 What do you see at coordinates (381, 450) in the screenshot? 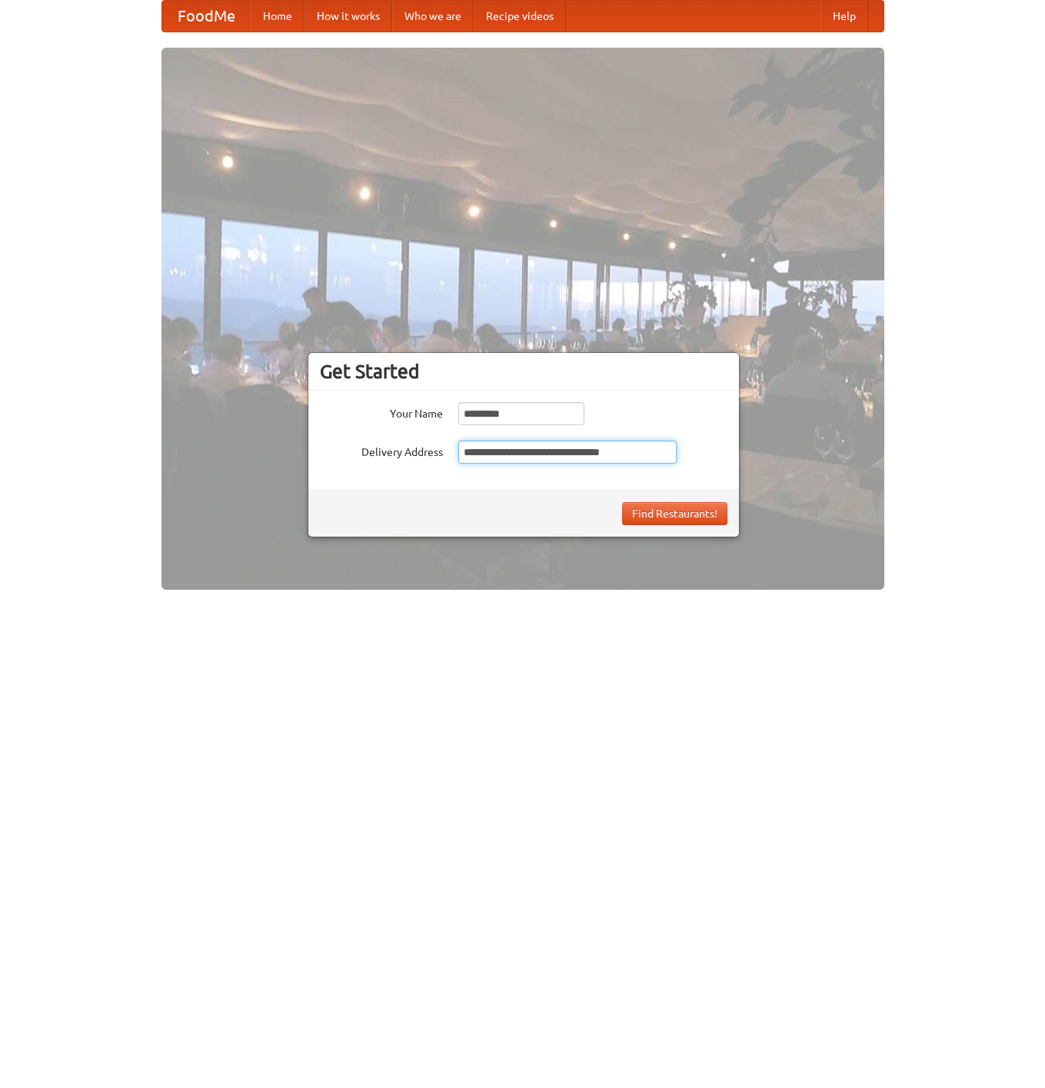
I see `label: Delivery Address` at bounding box center [381, 450].